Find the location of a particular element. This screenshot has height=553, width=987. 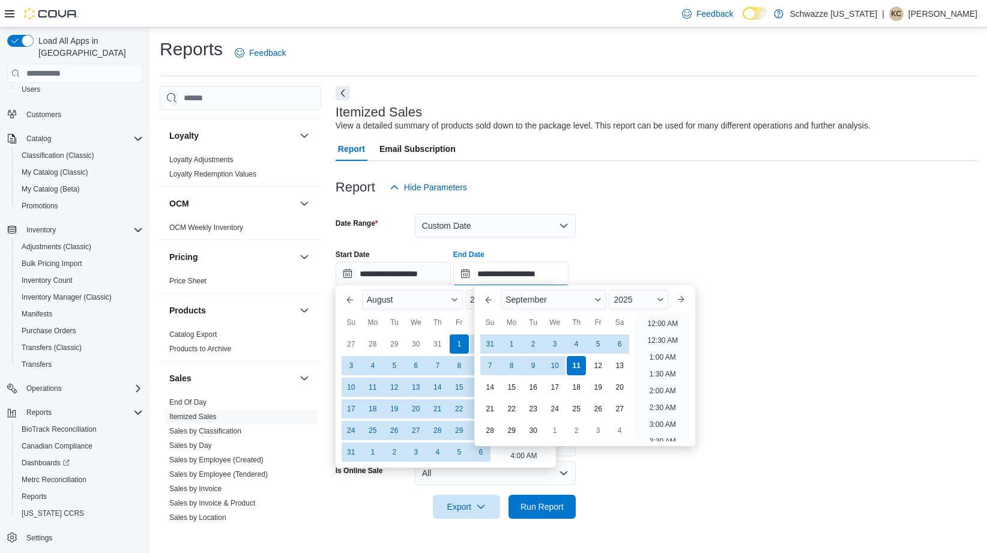

button: Inventory Count is located at coordinates (80, 280).